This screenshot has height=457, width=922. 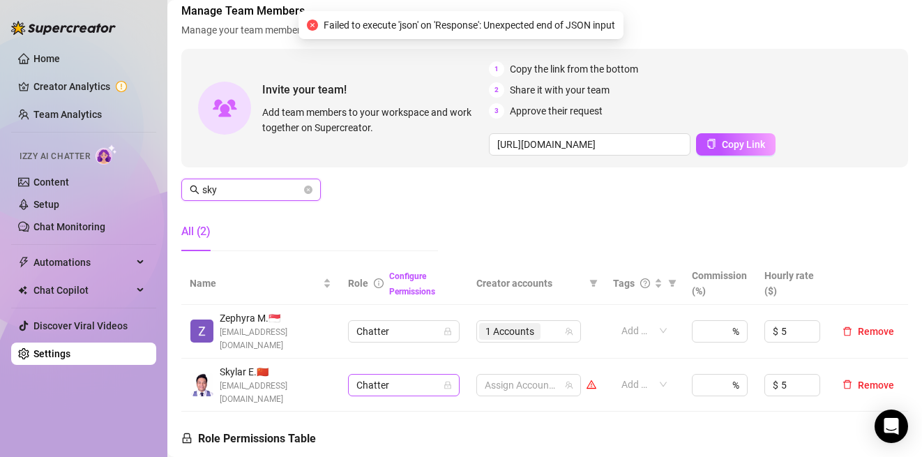 What do you see at coordinates (720, 283) in the screenshot?
I see `th: Commission (%)` at bounding box center [720, 283].